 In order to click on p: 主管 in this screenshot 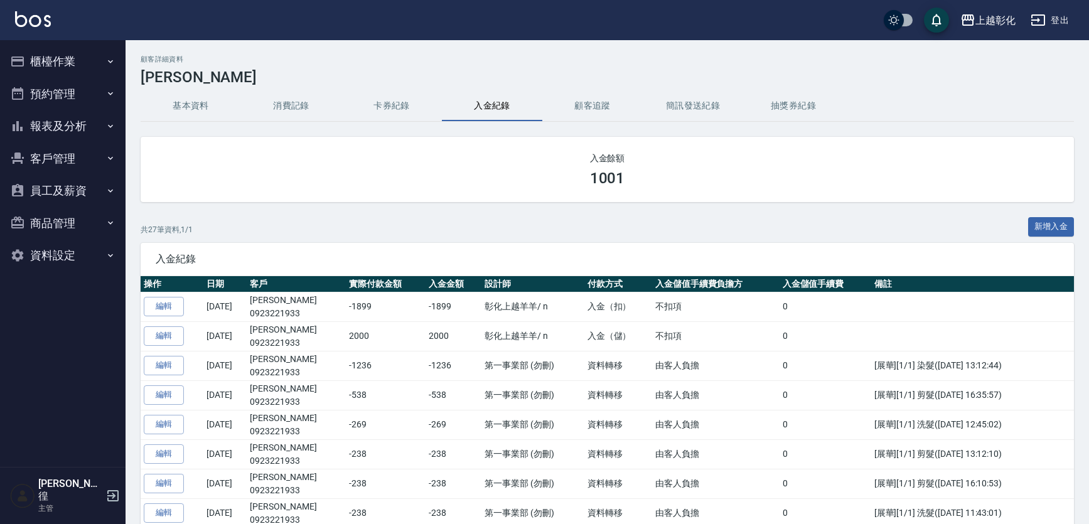, I will do `click(70, 508)`.